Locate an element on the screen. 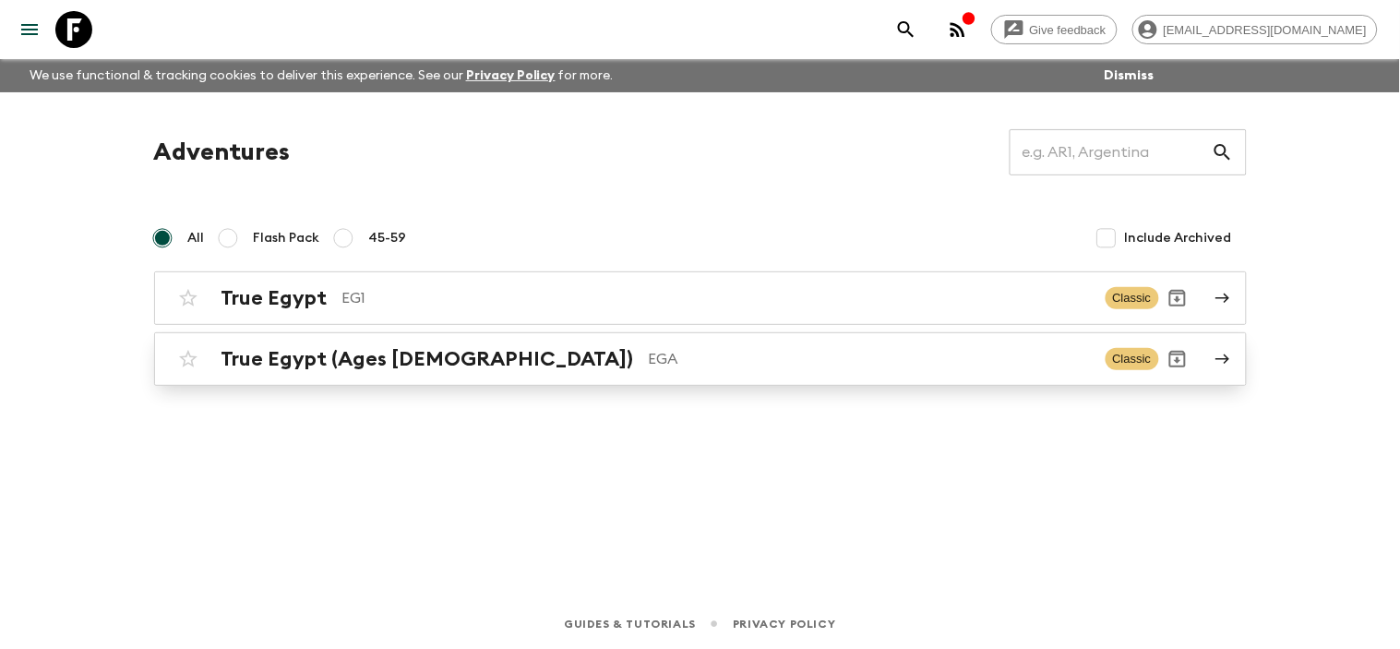  h1: Adventures is located at coordinates (222, 152).